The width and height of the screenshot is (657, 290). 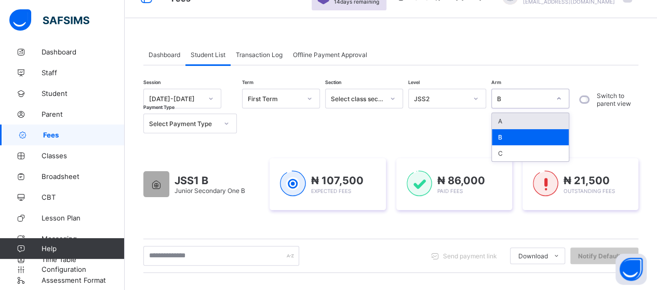 I want to click on span: Paid Fees, so click(x=450, y=191).